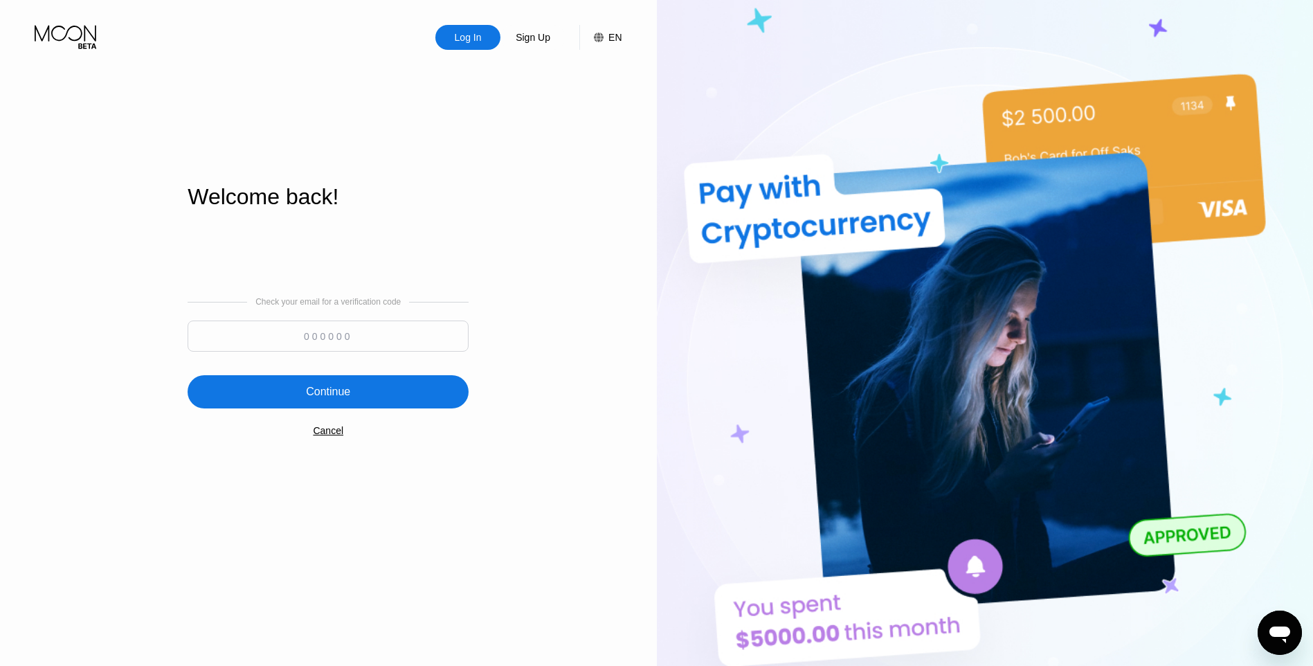  Describe the element at coordinates (468, 37) in the screenshot. I see `div: Log In` at that location.